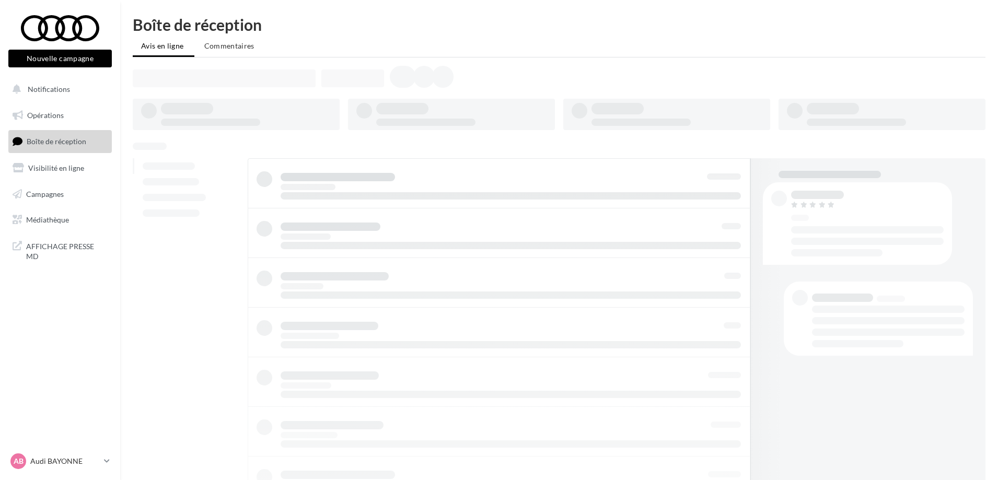  I want to click on span: Opérations, so click(45, 115).